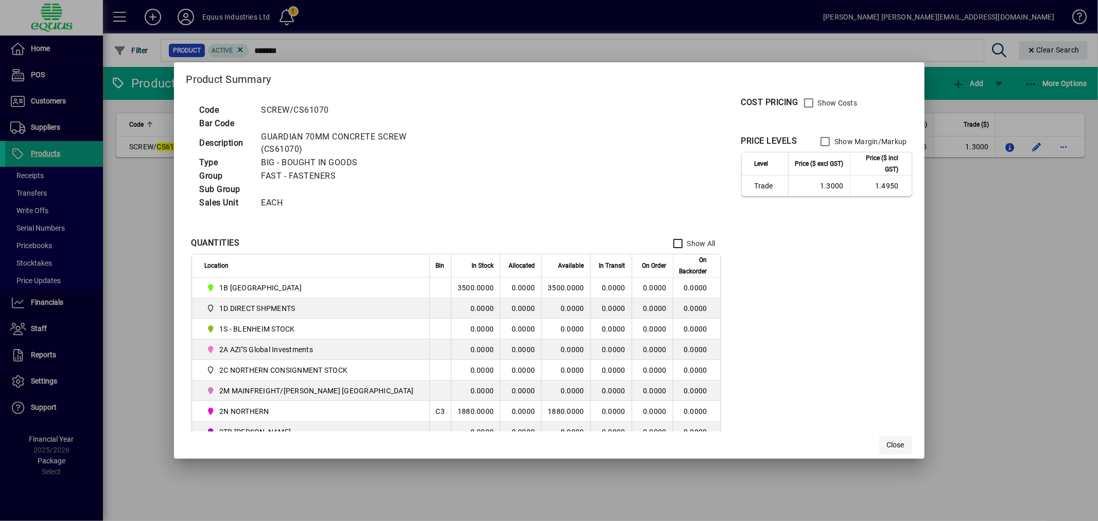  What do you see at coordinates (549, 77) in the screenshot?
I see `h2: Product Summary` at bounding box center [549, 77].